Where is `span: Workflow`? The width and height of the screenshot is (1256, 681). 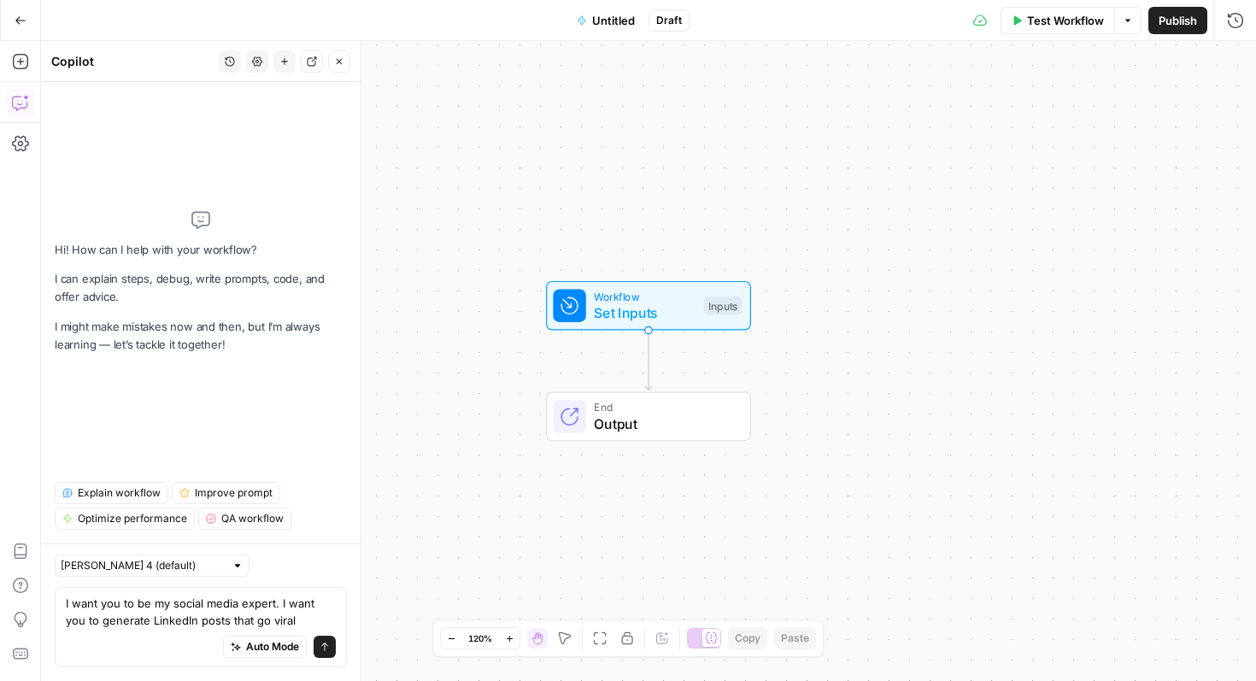
span: Workflow is located at coordinates (644, 296).